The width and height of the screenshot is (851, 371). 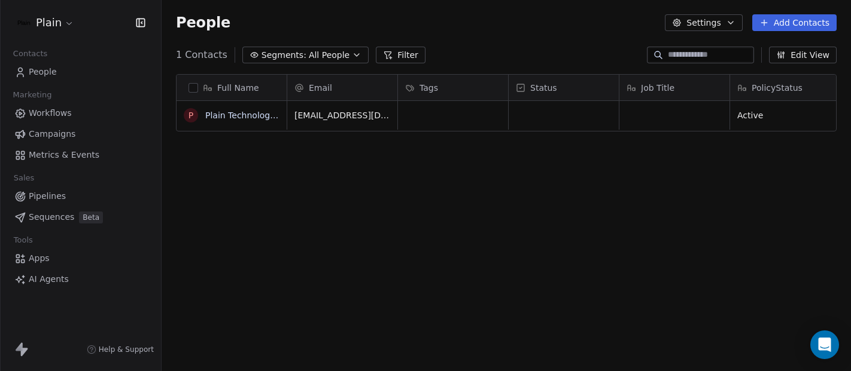 What do you see at coordinates (191, 115) in the screenshot?
I see `div: P` at bounding box center [191, 115].